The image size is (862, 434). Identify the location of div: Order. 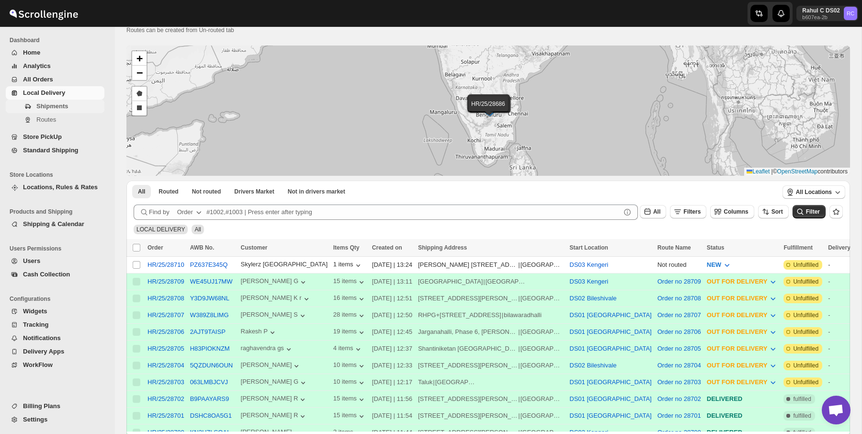
(185, 212).